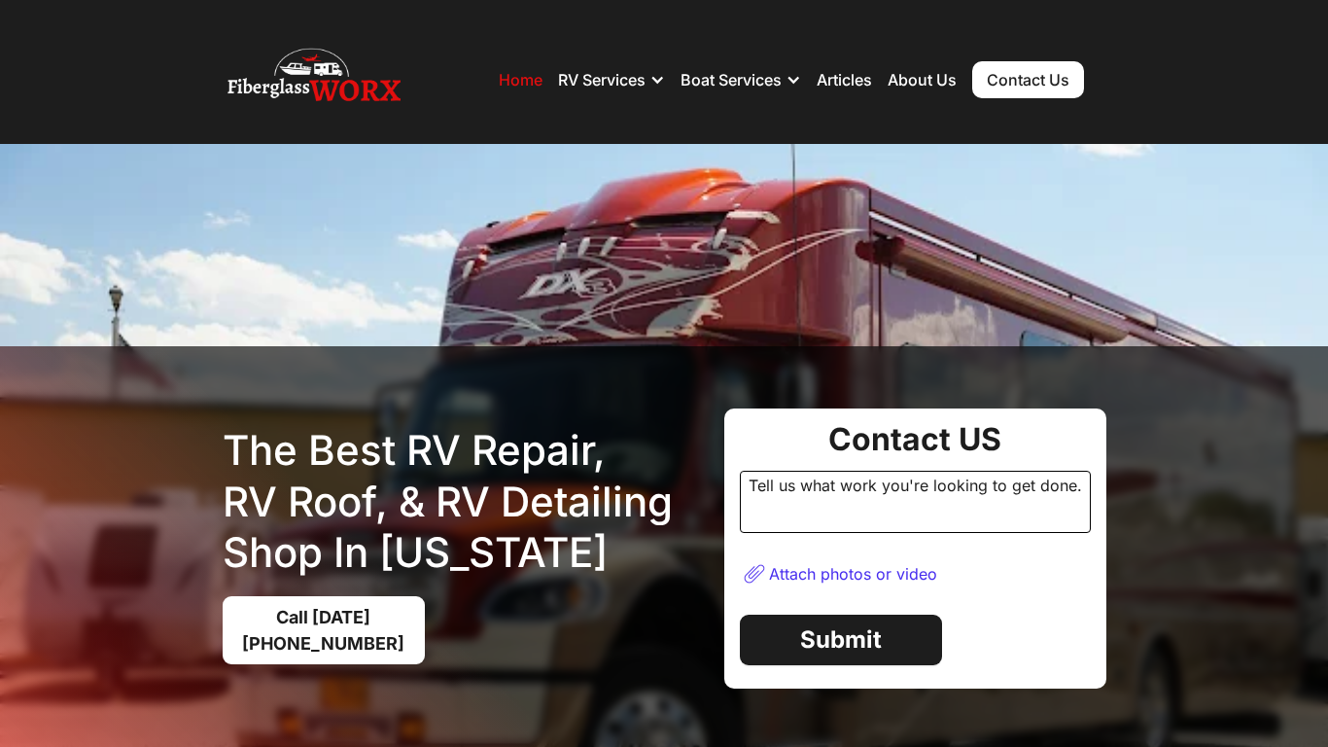  Describe the element at coordinates (1027, 80) in the screenshot. I see `a: Contact Us` at that location.